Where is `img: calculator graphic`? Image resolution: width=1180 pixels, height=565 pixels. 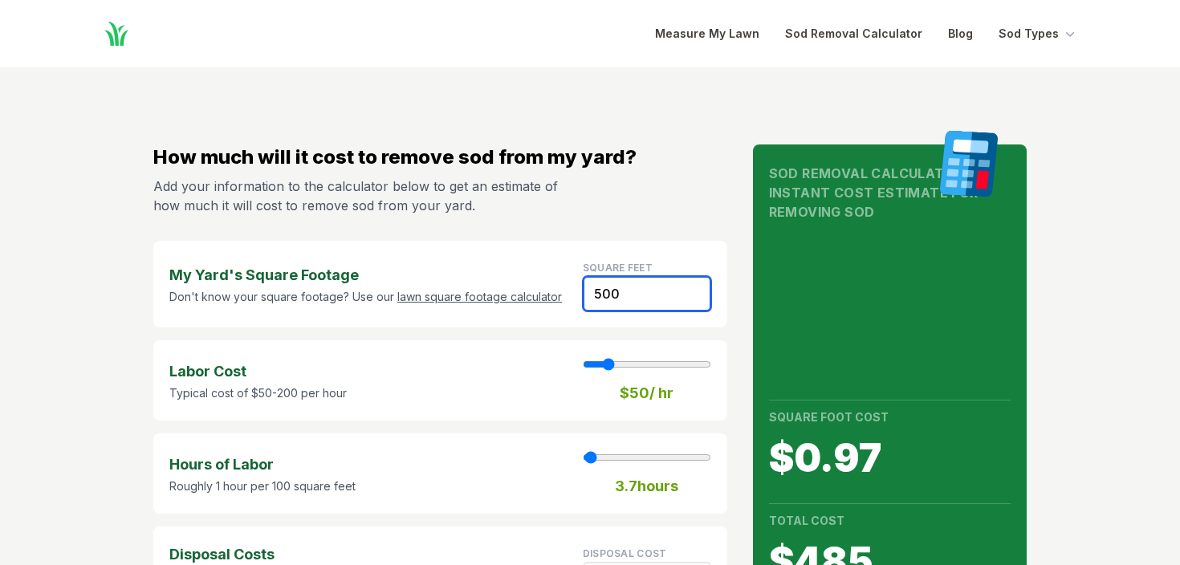 img: calculator graphic is located at coordinates (969, 164).